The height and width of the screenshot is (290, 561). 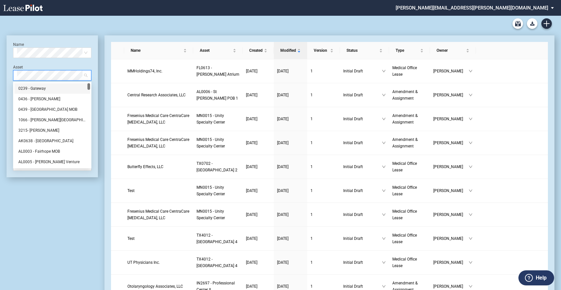 What do you see at coordinates (52, 99) in the screenshot?
I see `div: 0436 - Walsh` at bounding box center [52, 99].